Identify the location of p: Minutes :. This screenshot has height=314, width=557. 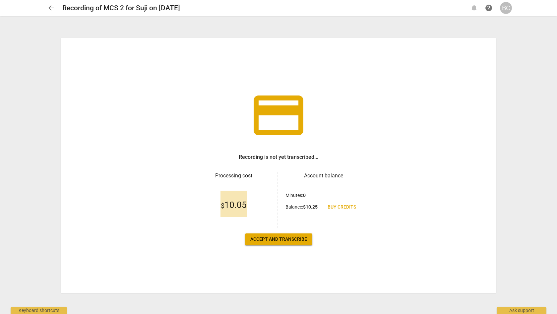
(295, 195).